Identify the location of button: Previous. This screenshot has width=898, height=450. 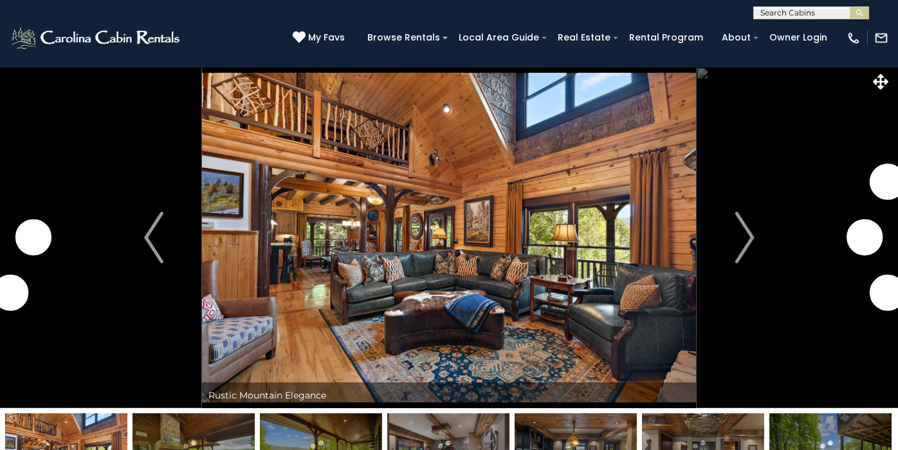
(153, 237).